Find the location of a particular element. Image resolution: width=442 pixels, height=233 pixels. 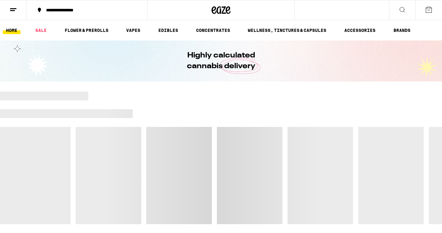

a: VAPES is located at coordinates (133, 30).